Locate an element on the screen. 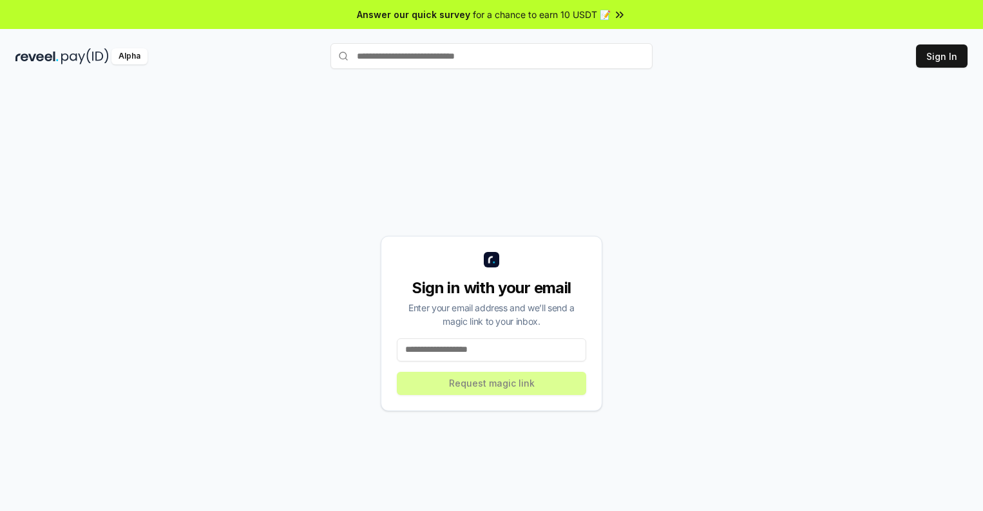 The image size is (983, 511). div: Sign in with your email is located at coordinates (492, 288).